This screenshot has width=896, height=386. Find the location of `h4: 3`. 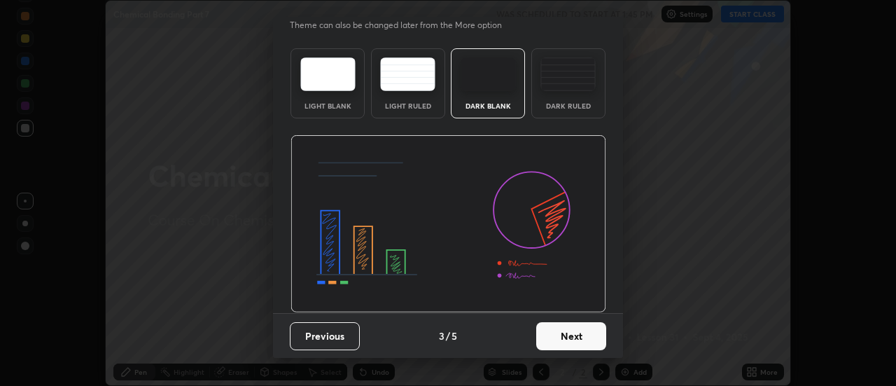

h4: 3 is located at coordinates (442, 335).